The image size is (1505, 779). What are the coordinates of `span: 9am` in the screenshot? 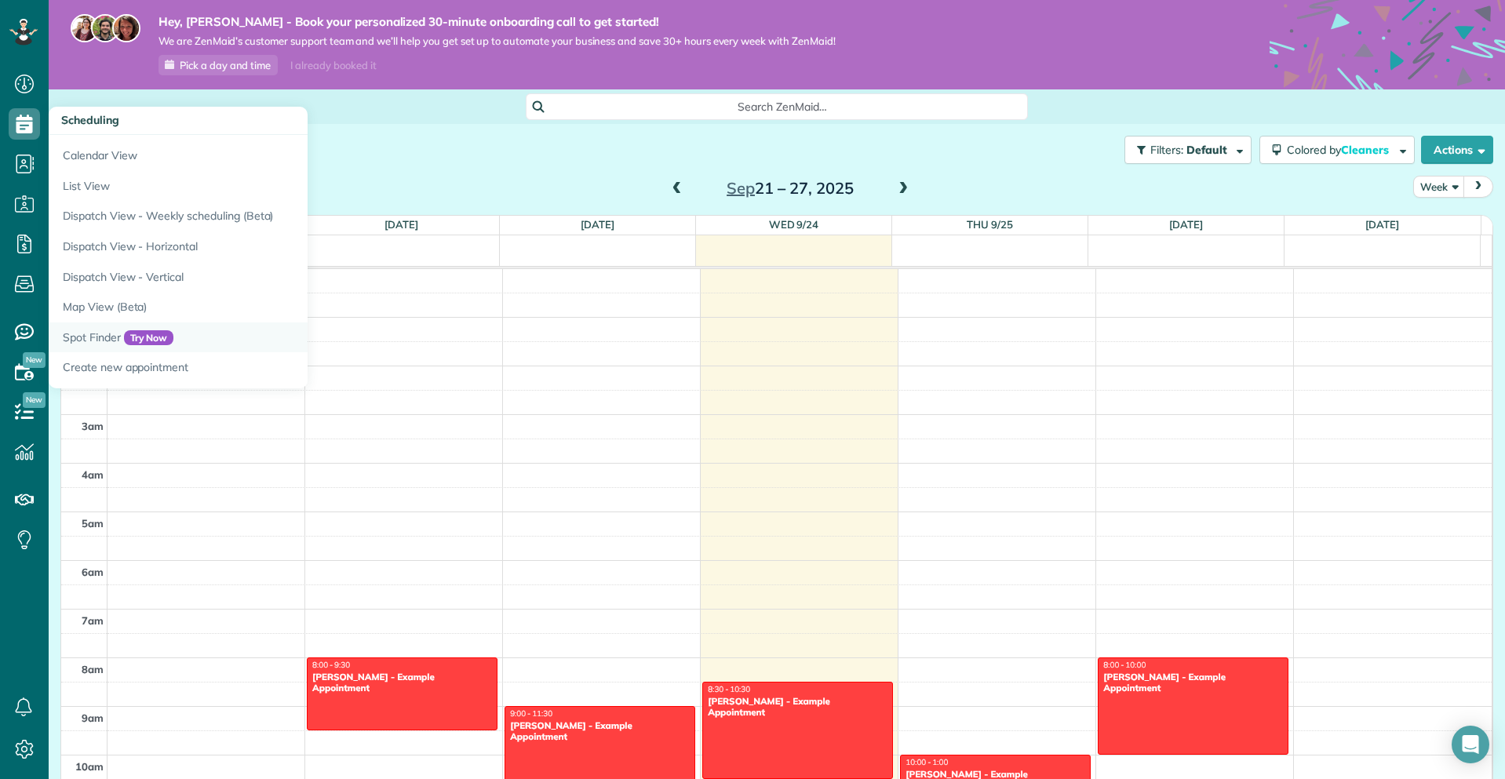 It's located at (93, 718).